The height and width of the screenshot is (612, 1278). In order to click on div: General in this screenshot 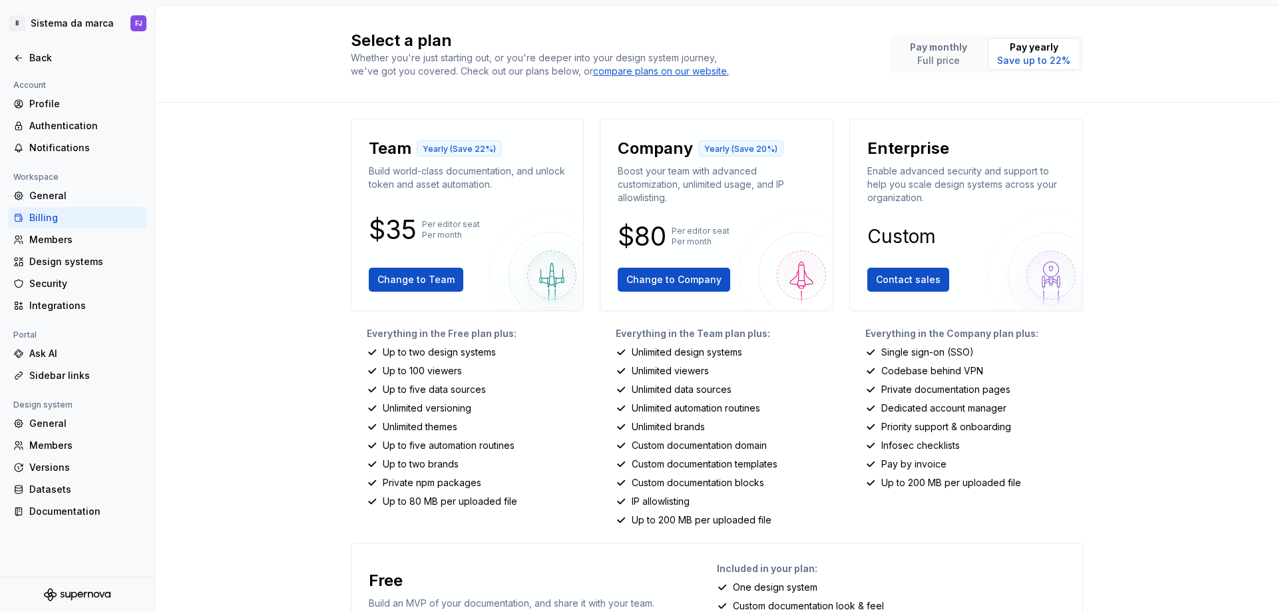, I will do `click(85, 196)`.